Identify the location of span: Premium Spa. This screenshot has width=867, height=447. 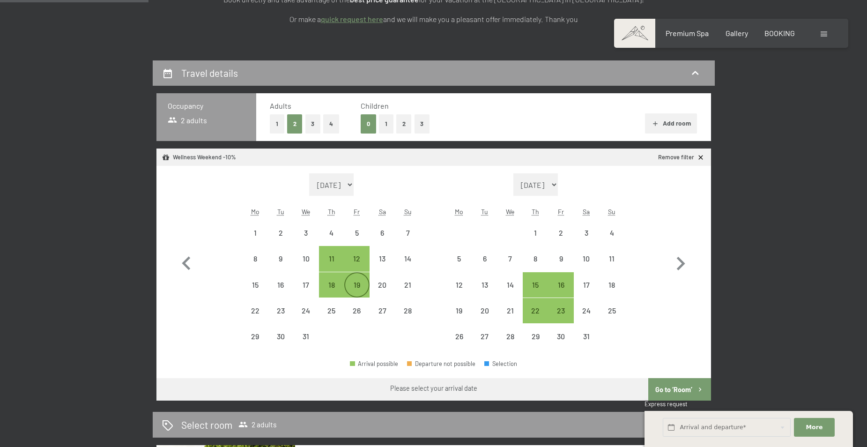
(687, 33).